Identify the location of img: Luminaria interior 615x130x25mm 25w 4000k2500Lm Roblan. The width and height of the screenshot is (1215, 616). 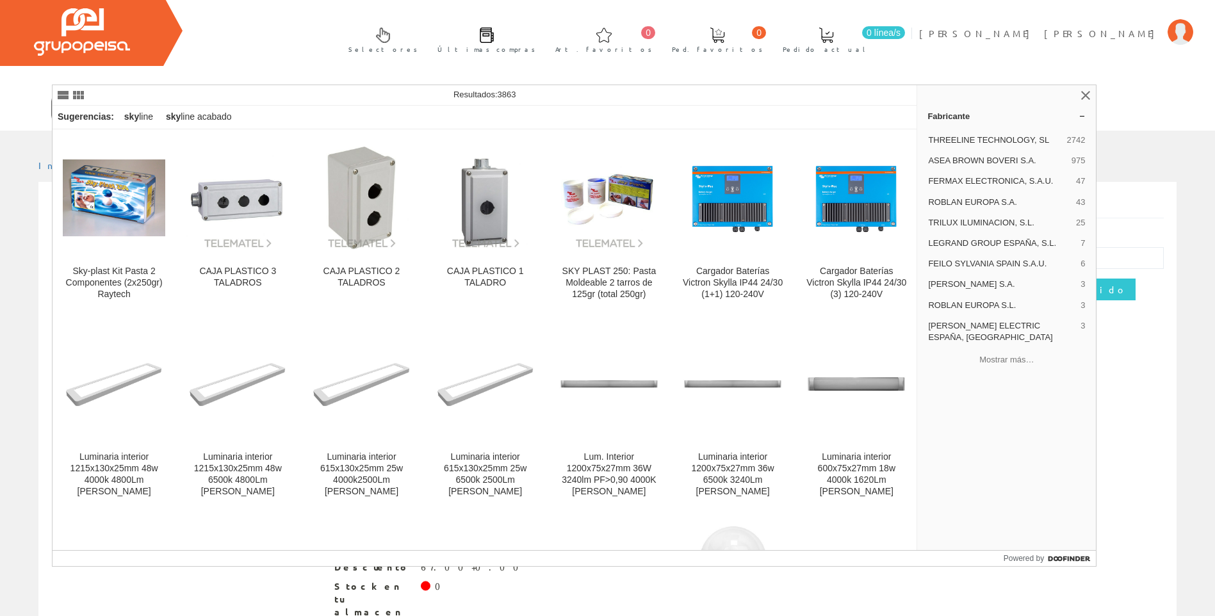
(361, 384).